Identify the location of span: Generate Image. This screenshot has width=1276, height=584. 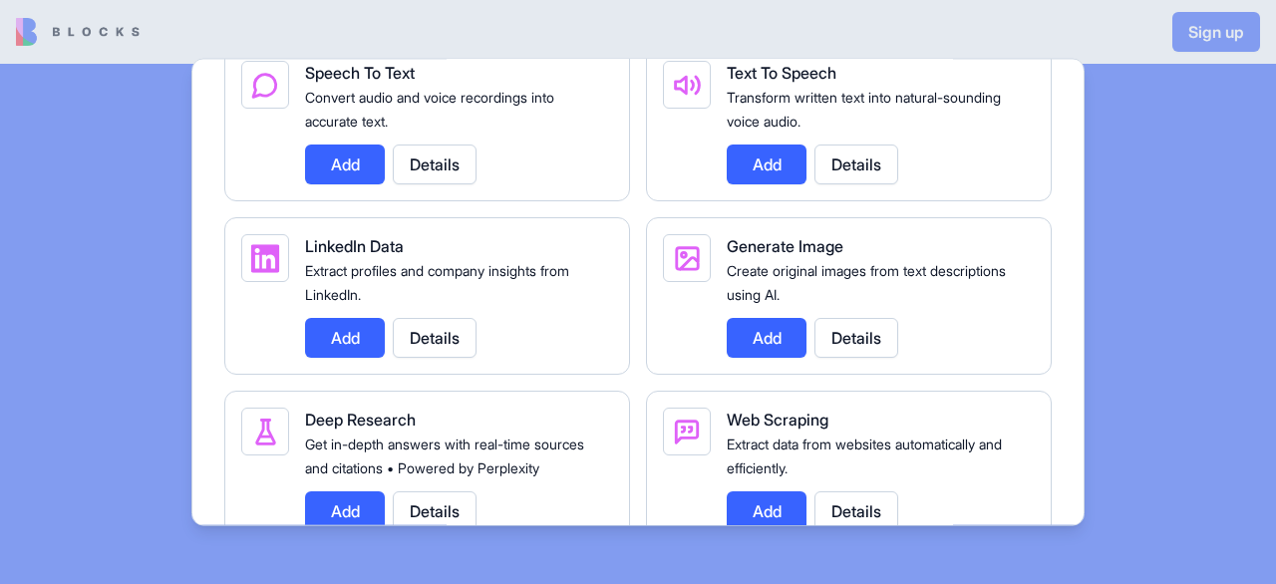
(784, 246).